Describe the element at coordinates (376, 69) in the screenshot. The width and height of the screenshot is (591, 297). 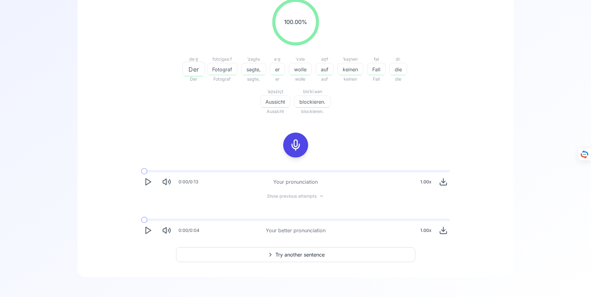
I see `button: Fall` at that location.